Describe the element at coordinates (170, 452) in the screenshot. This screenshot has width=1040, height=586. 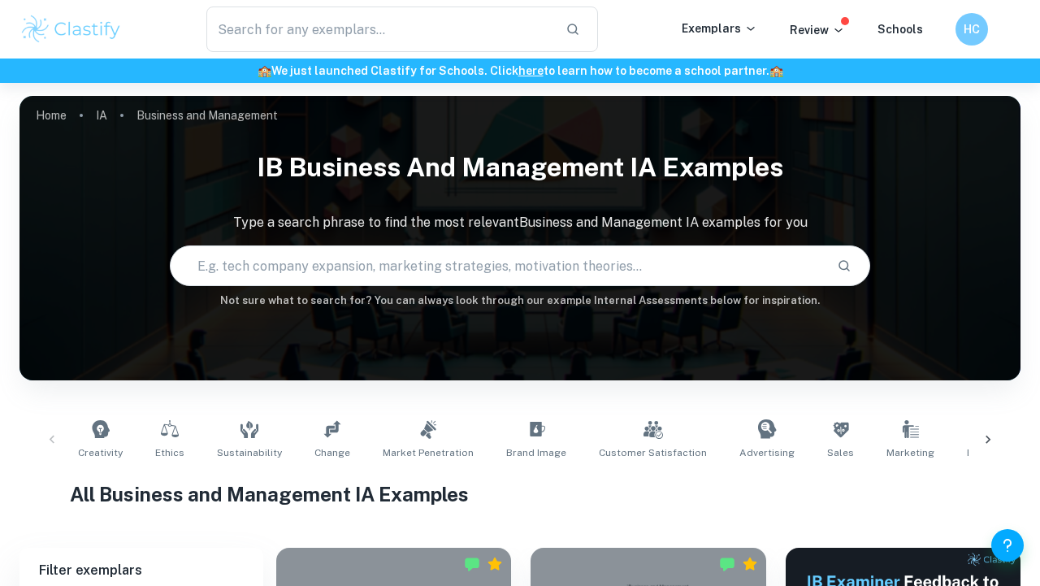
I see `span: Ethics` at that location.